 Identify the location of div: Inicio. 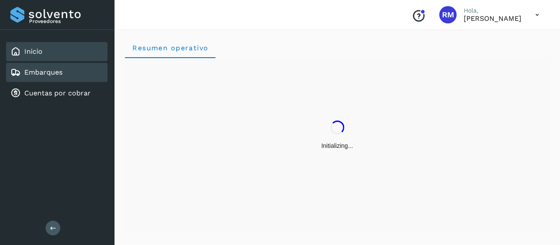
(57, 52).